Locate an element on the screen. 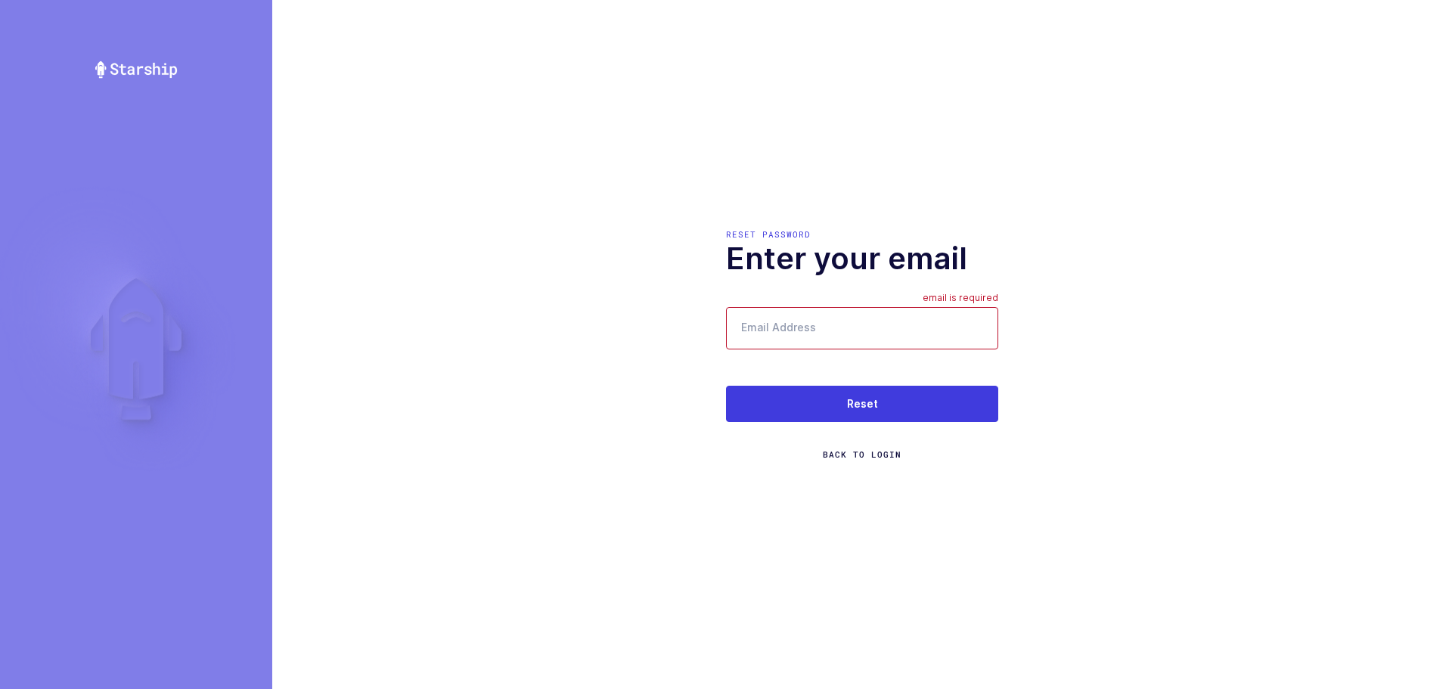 The width and height of the screenshot is (1452, 689). div: Reset Password is located at coordinates (862, 234).